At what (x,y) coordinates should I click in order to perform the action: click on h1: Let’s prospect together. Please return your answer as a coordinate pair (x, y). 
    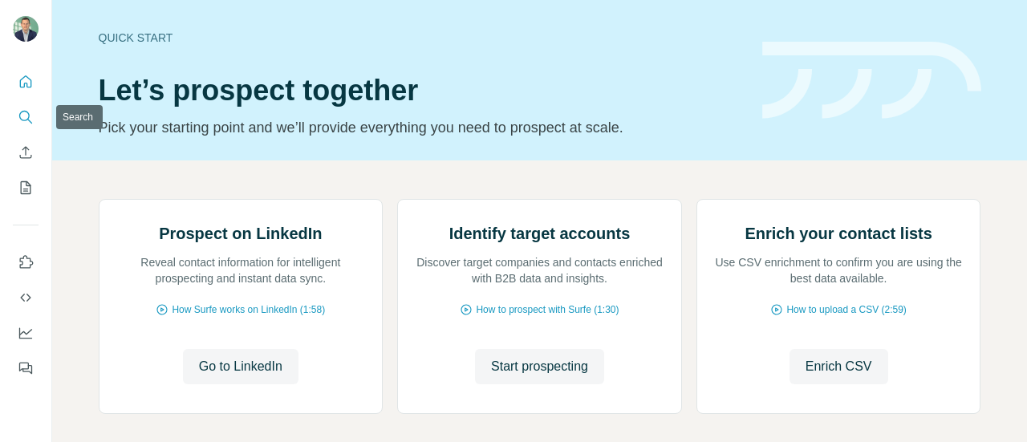
    Looking at the image, I should click on (420, 91).